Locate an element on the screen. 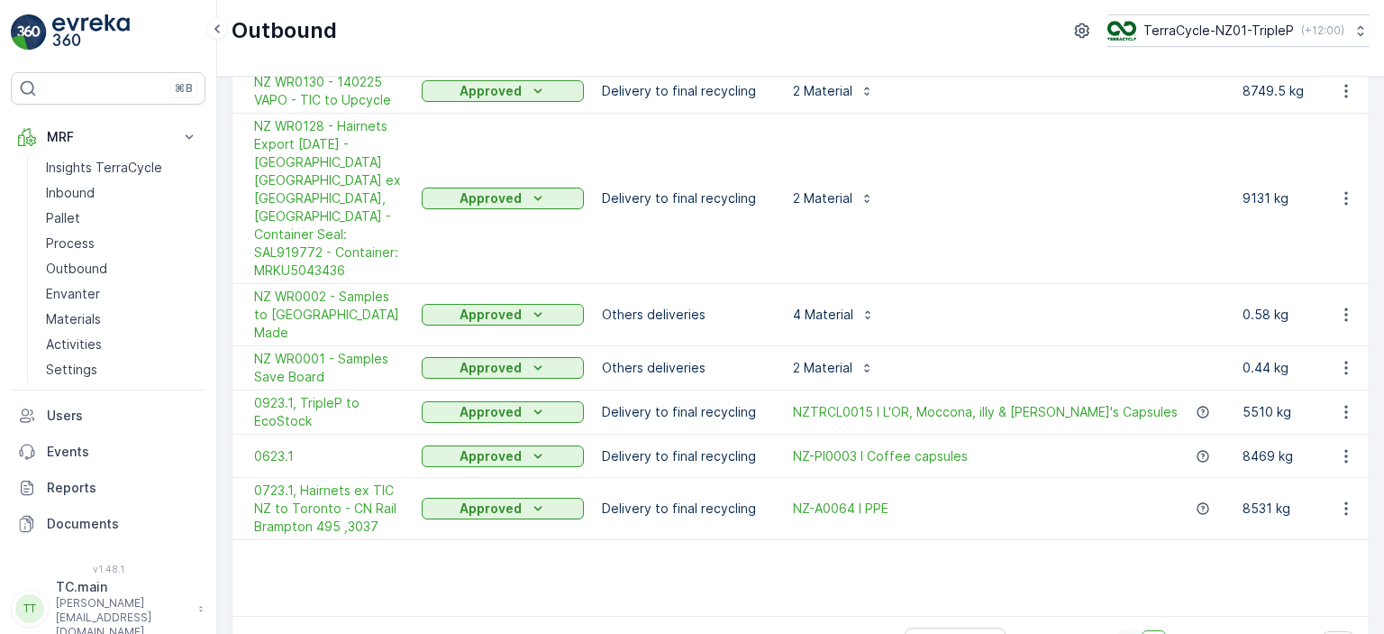 This screenshot has height=634, width=1384. a: Events is located at coordinates (108, 452).